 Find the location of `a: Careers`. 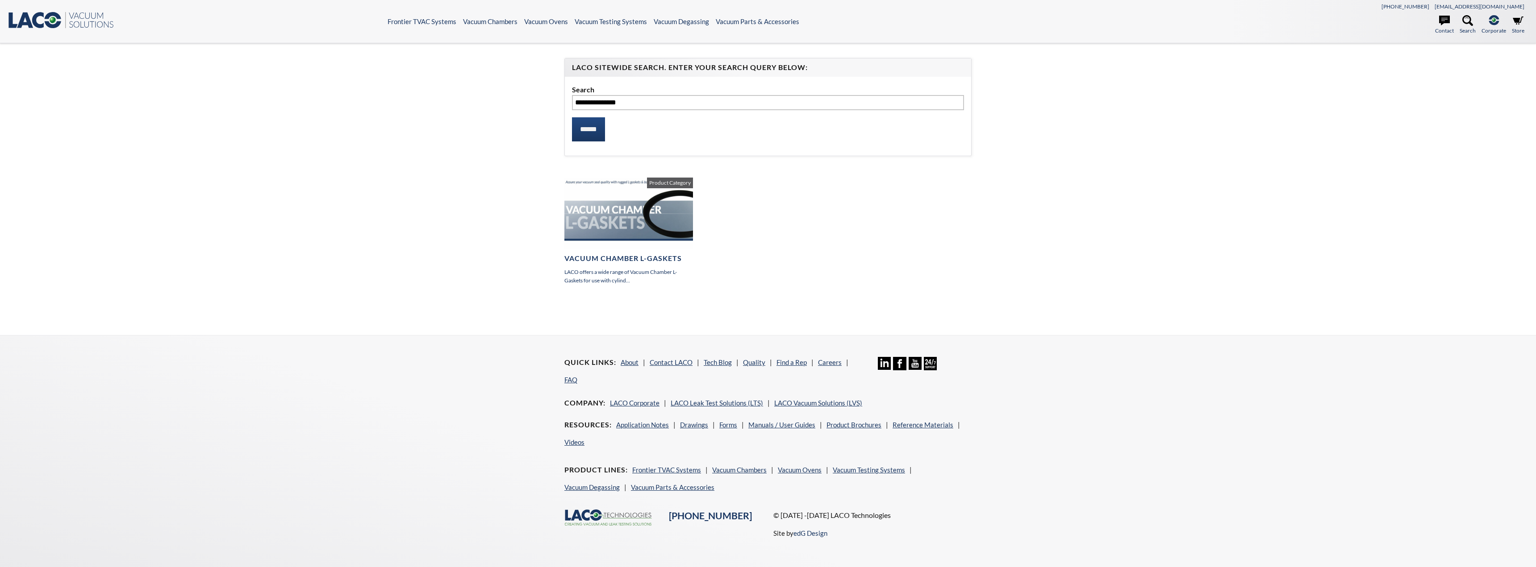

a: Careers is located at coordinates (829, 362).